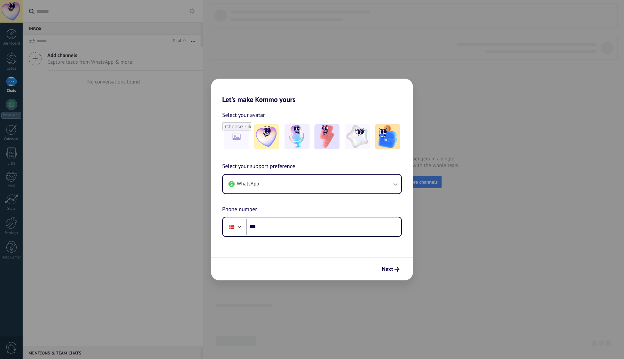 This screenshot has width=624, height=359. I want to click on img: -1.jpeg, so click(267, 137).